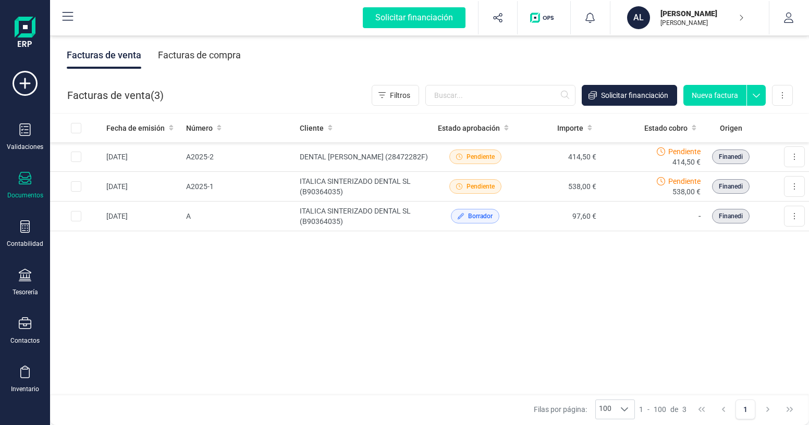  Describe the element at coordinates (638, 18) in the screenshot. I see `div: AL` at that location.